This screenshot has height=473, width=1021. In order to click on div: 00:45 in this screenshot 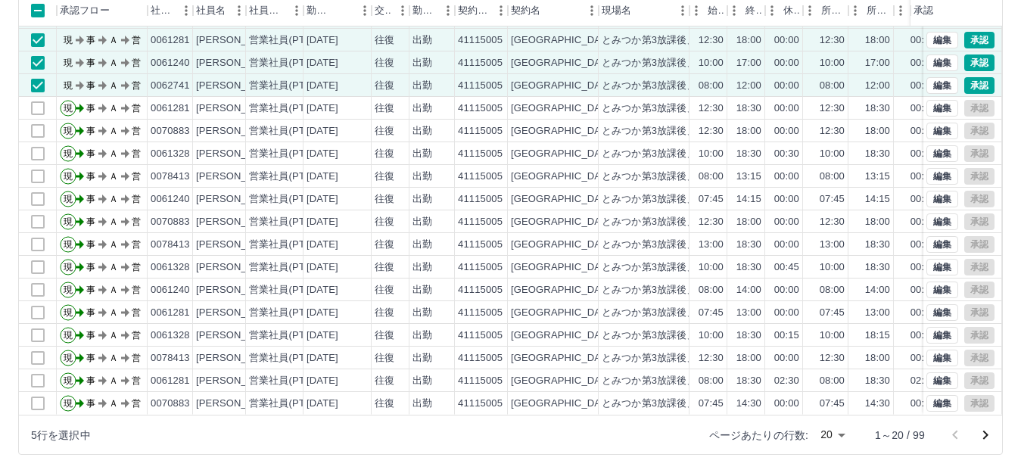, I will do `click(786, 267)`.